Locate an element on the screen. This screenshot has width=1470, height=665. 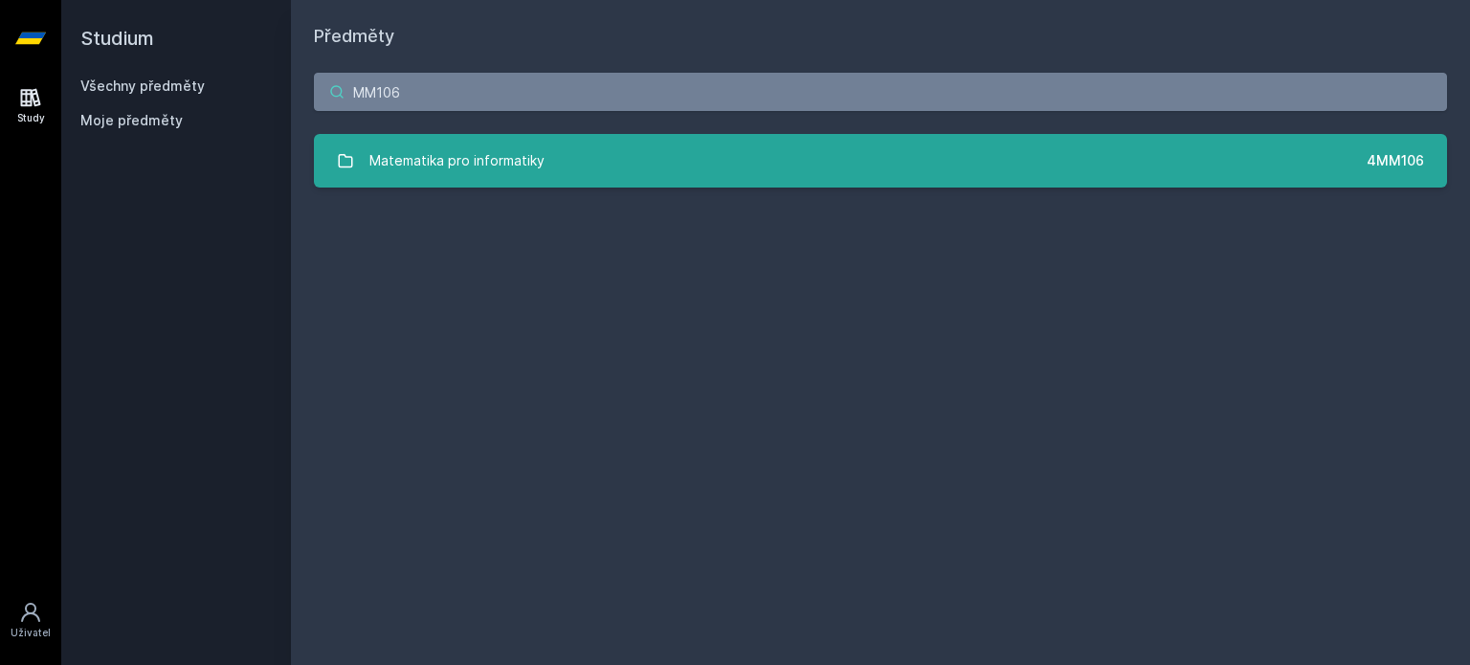
a: Study is located at coordinates (31, 105).